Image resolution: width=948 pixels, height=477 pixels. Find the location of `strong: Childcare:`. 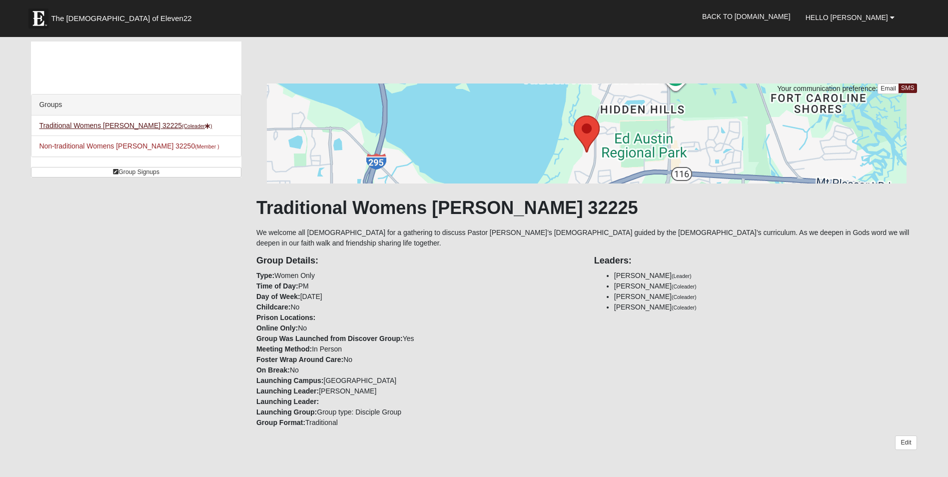

strong: Childcare: is located at coordinates (273, 307).